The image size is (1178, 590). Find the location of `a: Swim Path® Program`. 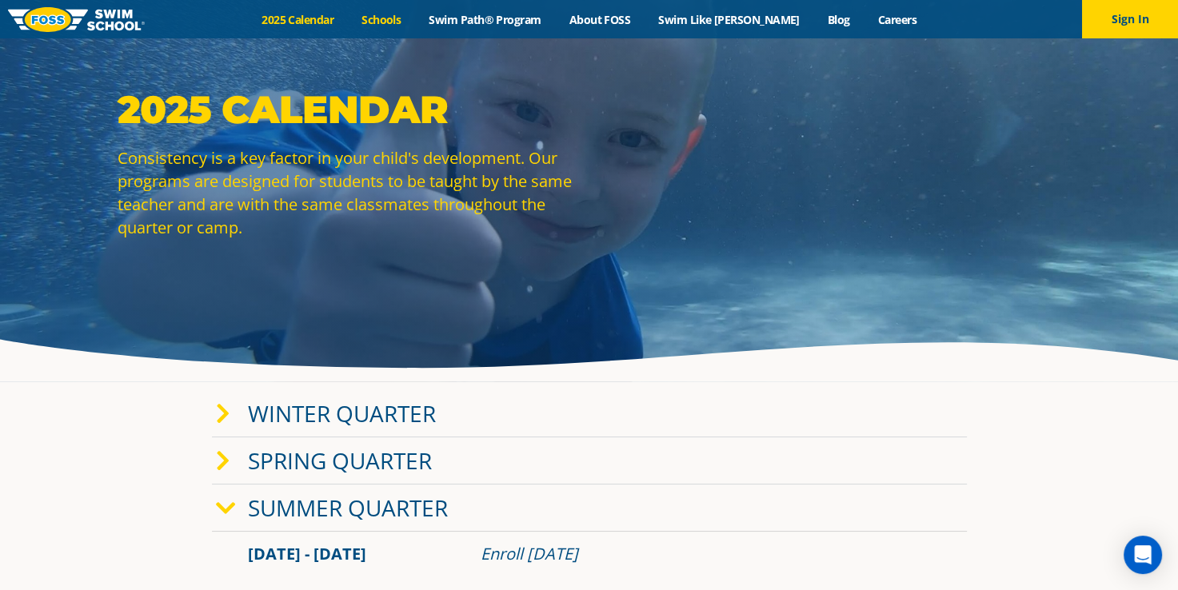

a: Swim Path® Program is located at coordinates (485, 19).